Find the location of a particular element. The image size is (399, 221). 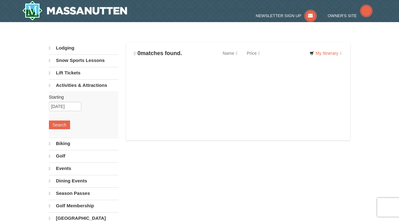

a: Price is located at coordinates (253, 53).